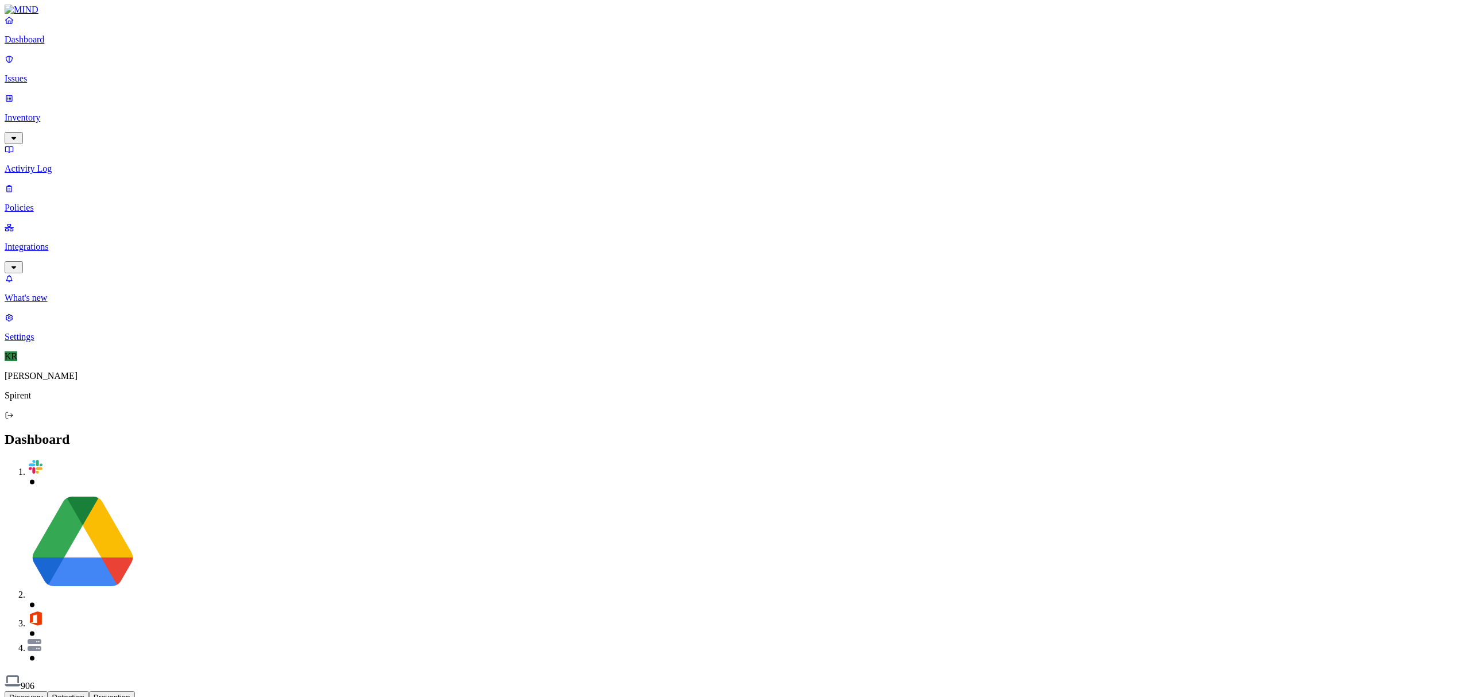  Describe the element at coordinates (735, 337) in the screenshot. I see `p: Settings` at that location.